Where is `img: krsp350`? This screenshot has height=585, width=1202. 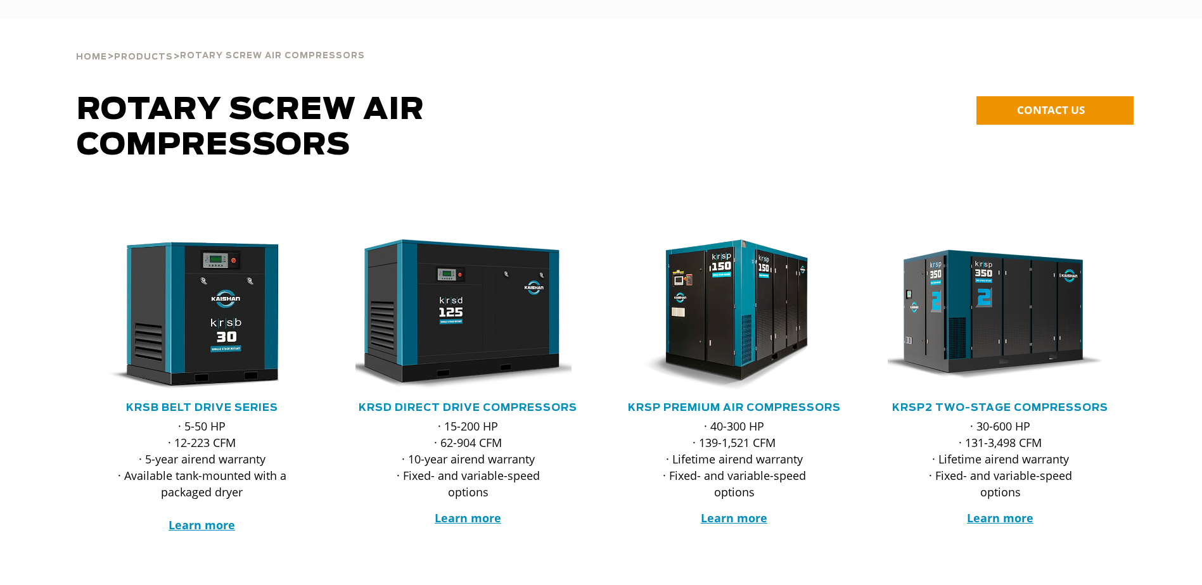
img: krsp350 is located at coordinates (991, 315).